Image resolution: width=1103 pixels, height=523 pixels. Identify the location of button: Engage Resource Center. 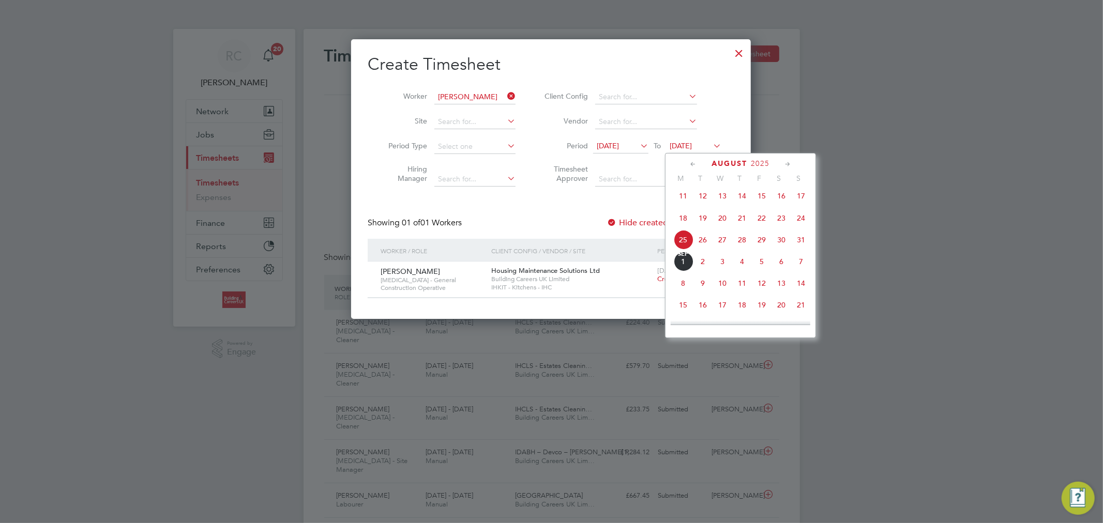
(1078, 498).